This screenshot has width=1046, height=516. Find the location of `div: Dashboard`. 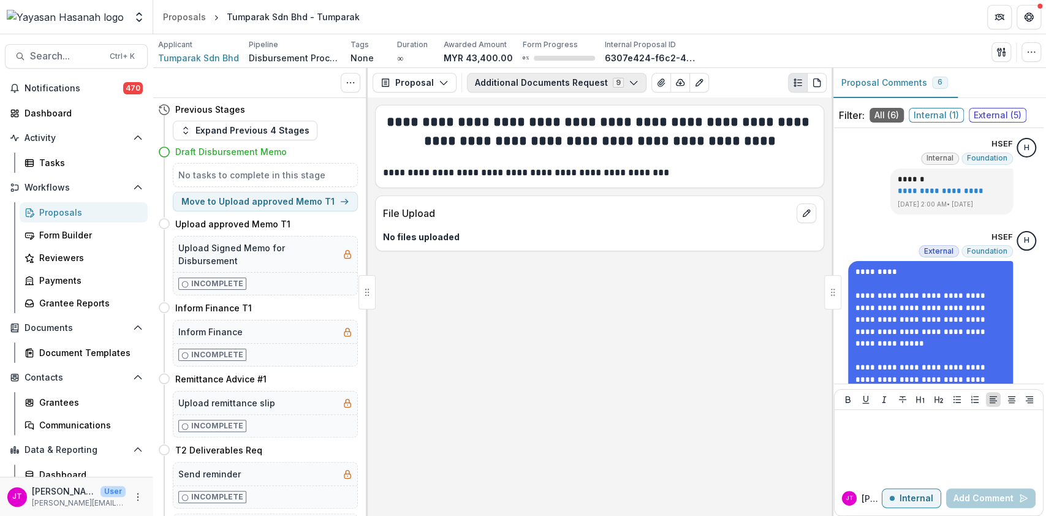

div: Dashboard is located at coordinates (88, 474).